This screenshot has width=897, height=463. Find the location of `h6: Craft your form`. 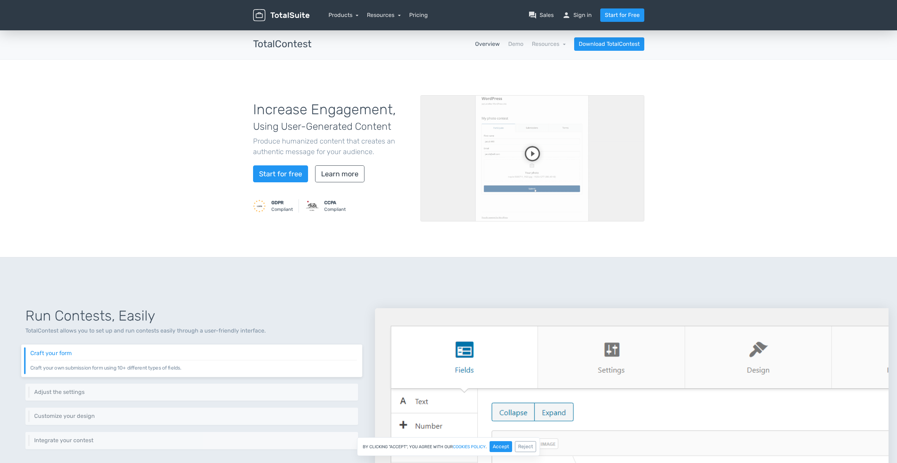

h6: Craft your form is located at coordinates (194, 353).